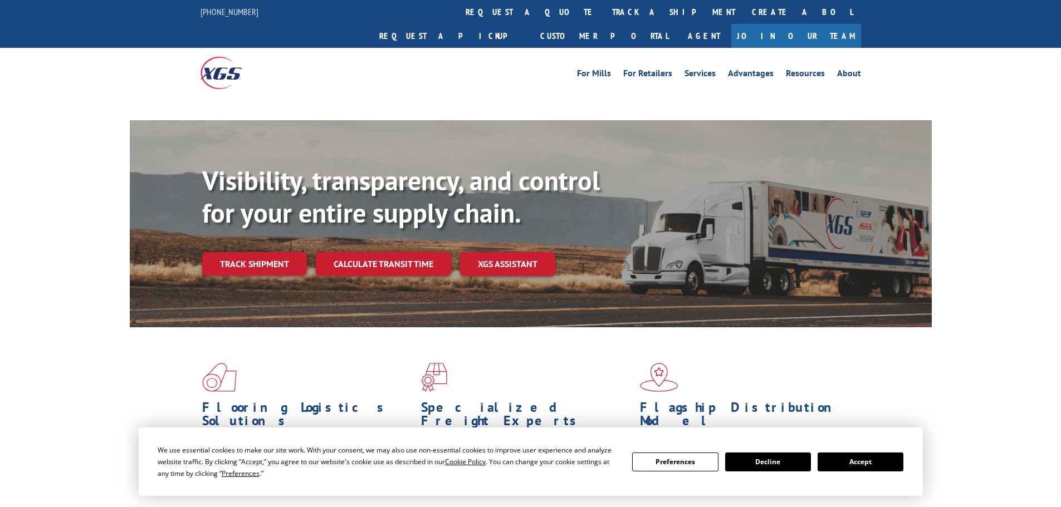 The image size is (1061, 507). What do you see at coordinates (307, 417) in the screenshot?
I see `h1: Flooring Logistics Solutions` at bounding box center [307, 417].